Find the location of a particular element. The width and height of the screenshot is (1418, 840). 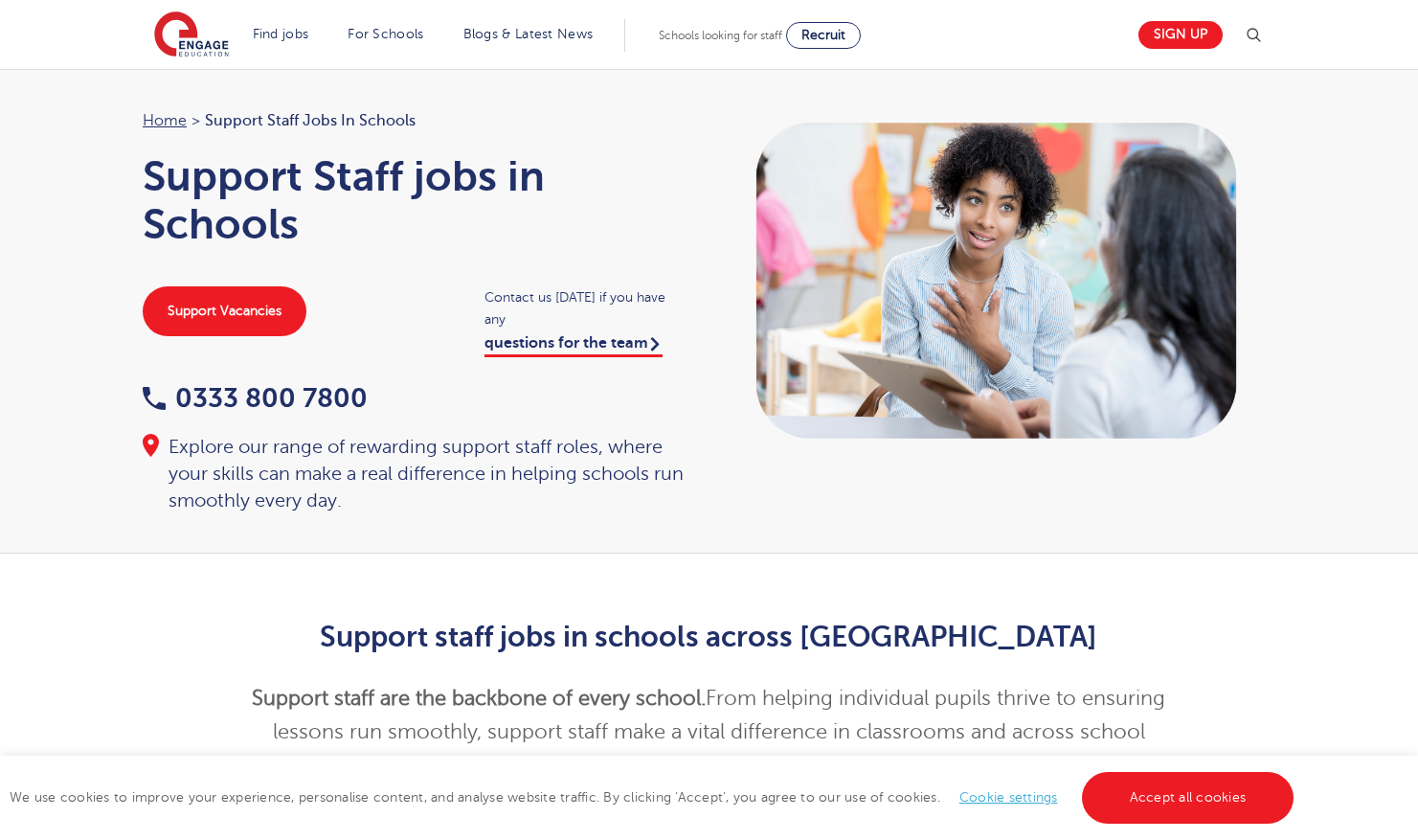

a: Support Vacancies is located at coordinates (224, 311).